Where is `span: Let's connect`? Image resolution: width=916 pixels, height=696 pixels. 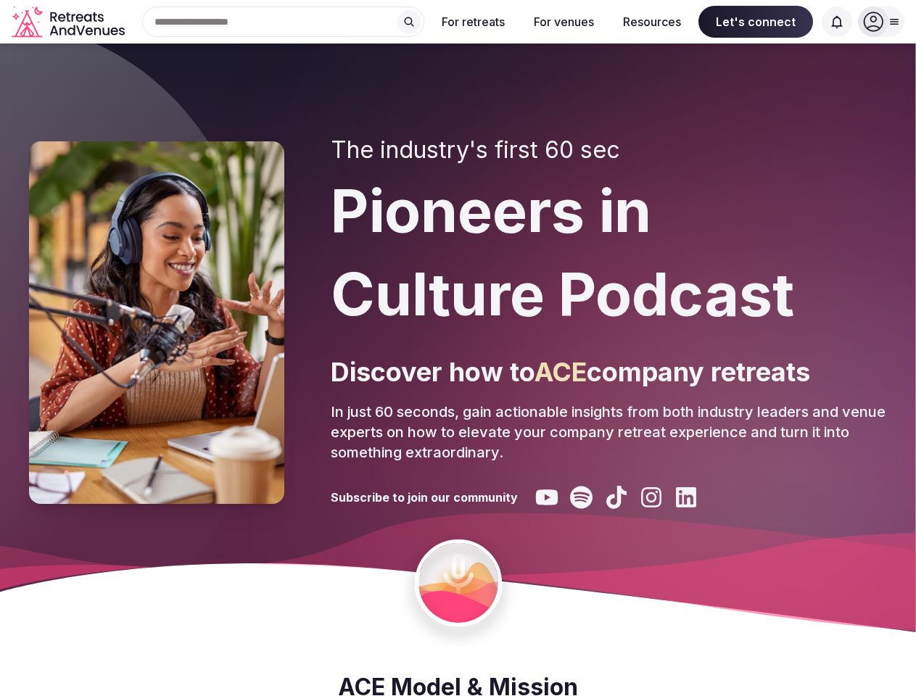 span: Let's connect is located at coordinates (756, 22).